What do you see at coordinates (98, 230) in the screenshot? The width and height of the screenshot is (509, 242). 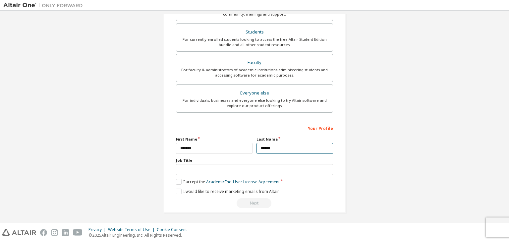 I see `div: Privacy` at bounding box center [98, 230].